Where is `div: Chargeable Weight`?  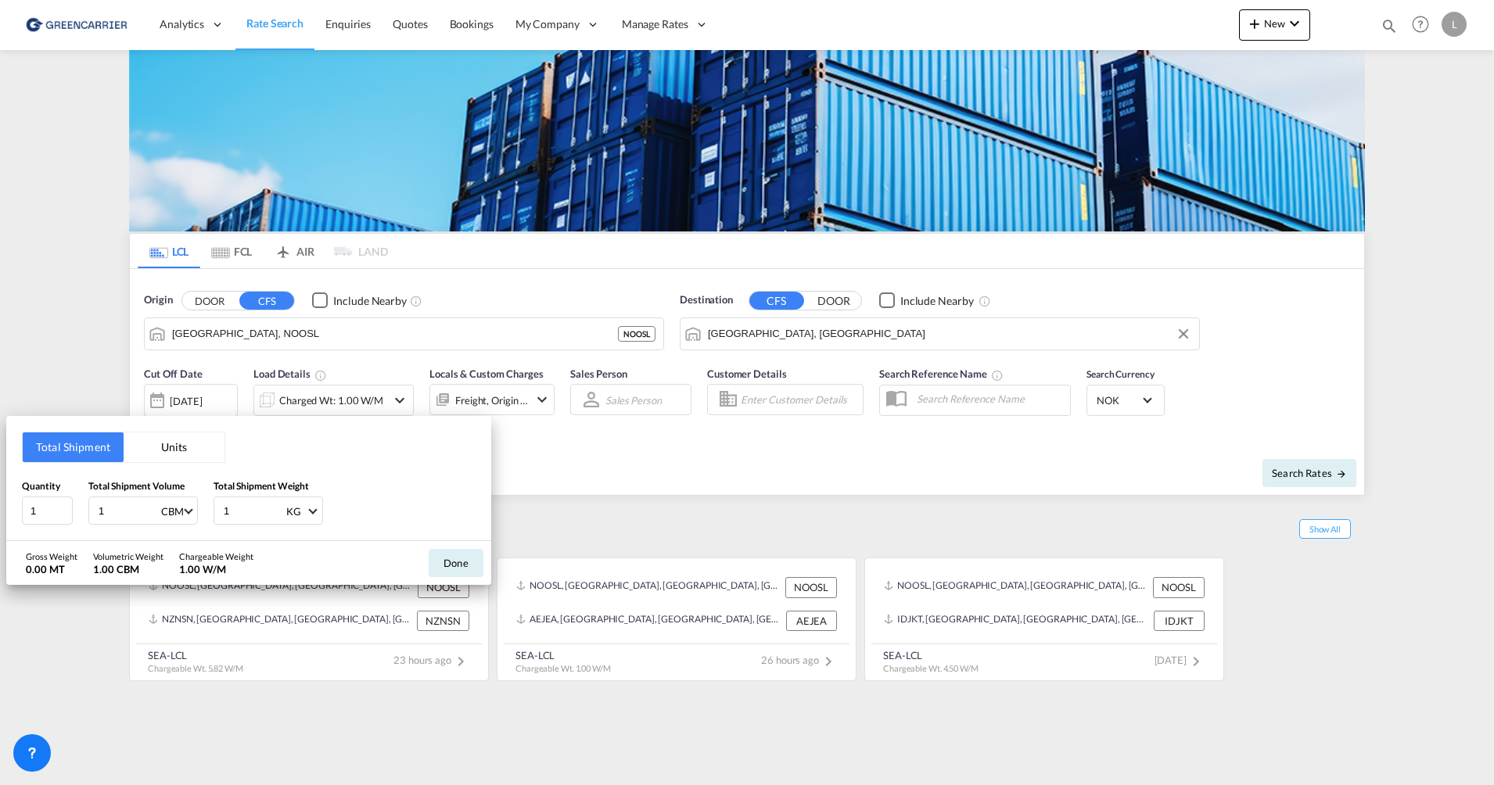
div: Chargeable Weight is located at coordinates (216, 556).